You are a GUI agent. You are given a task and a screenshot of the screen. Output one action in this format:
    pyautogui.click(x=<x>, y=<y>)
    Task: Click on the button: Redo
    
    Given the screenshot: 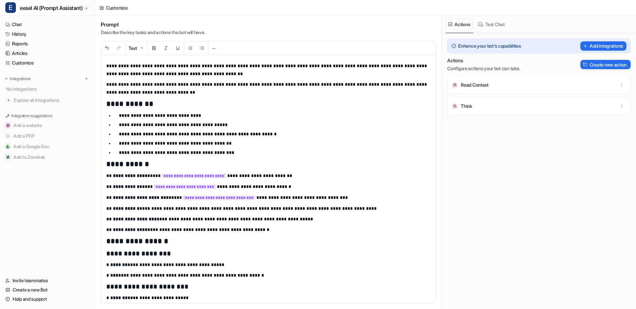 What is the action you would take?
    pyautogui.click(x=119, y=48)
    